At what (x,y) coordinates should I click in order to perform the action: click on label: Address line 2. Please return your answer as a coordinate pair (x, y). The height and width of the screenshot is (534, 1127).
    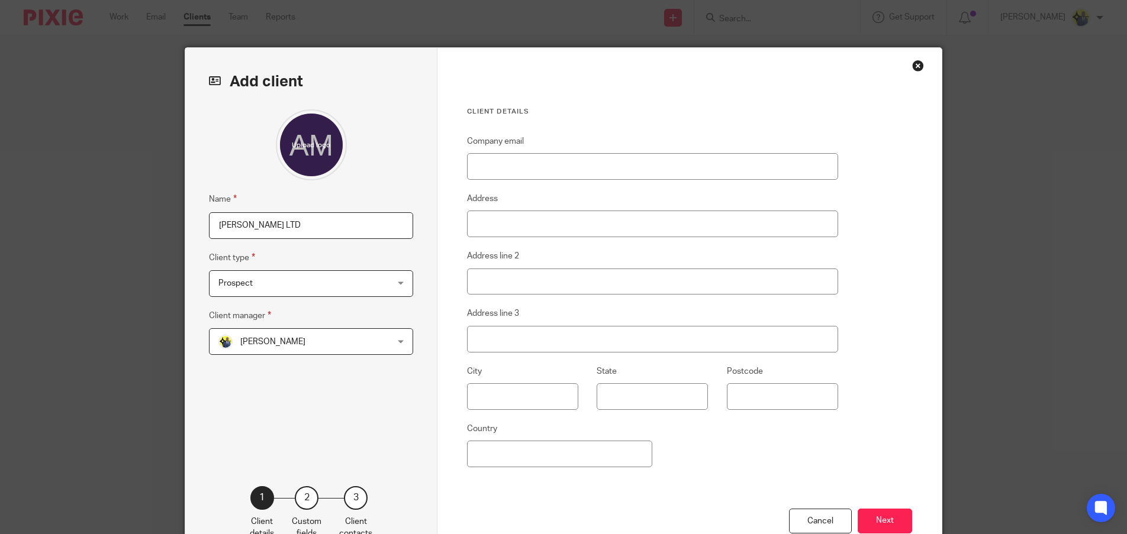
    Looking at the image, I should click on (493, 256).